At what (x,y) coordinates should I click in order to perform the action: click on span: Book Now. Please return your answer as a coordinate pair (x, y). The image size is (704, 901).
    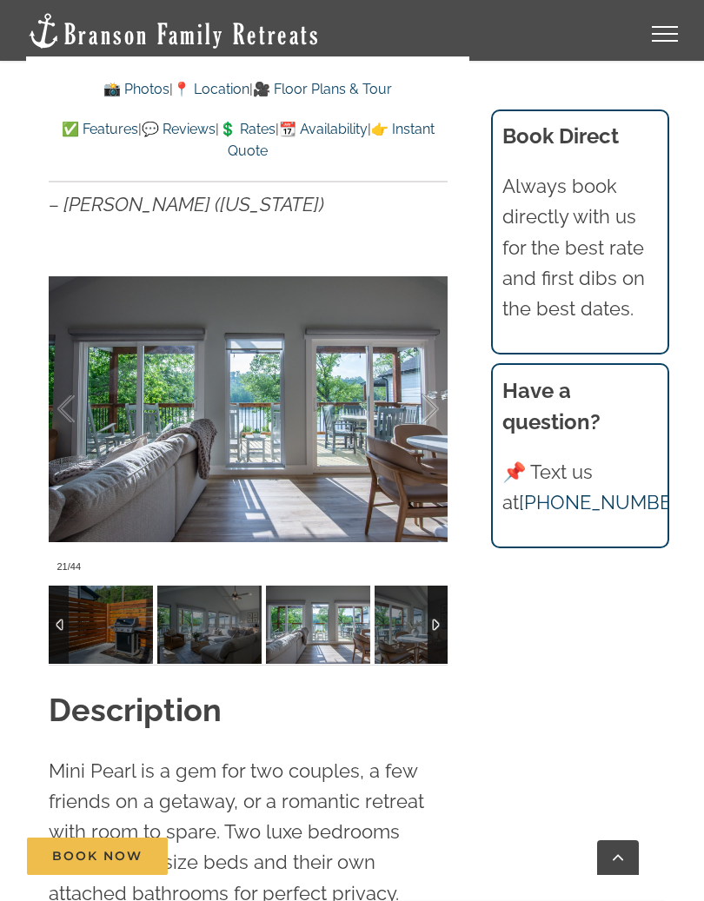
    Looking at the image, I should click on (97, 856).